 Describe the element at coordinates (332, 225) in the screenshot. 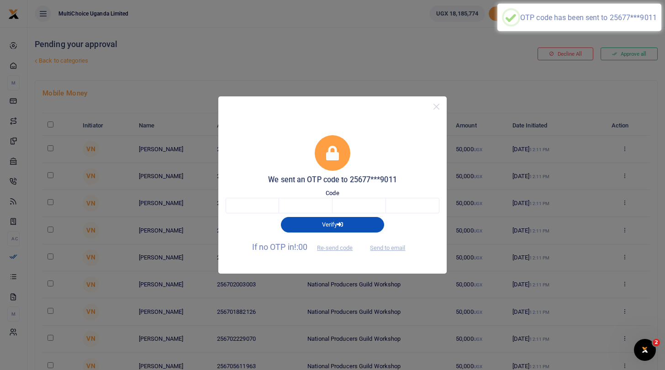

I see `button: Verify` at that location.